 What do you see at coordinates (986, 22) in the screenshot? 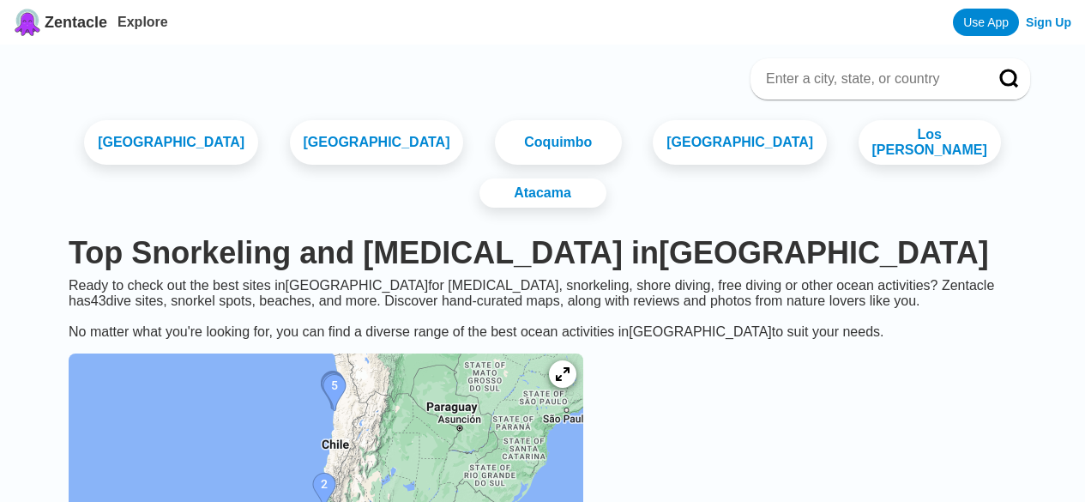
I see `a: Use App` at bounding box center [986, 22].